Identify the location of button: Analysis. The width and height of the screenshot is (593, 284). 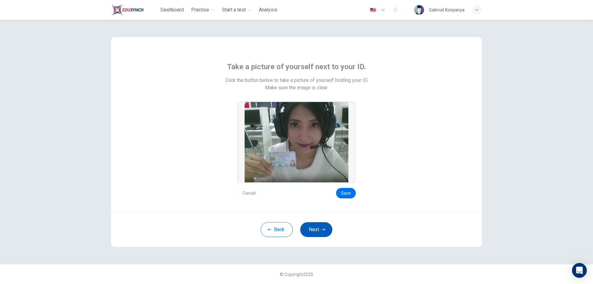
(268, 10).